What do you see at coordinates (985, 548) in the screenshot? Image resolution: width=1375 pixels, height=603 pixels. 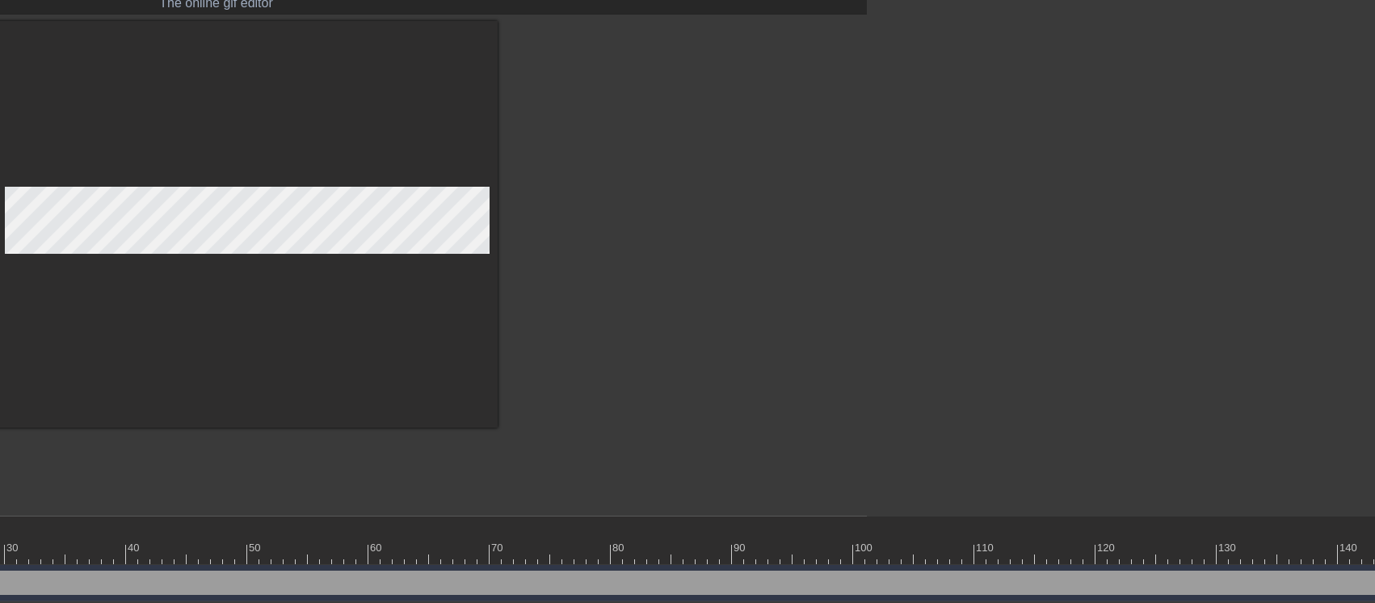 I see `div: 110` at bounding box center [985, 548].